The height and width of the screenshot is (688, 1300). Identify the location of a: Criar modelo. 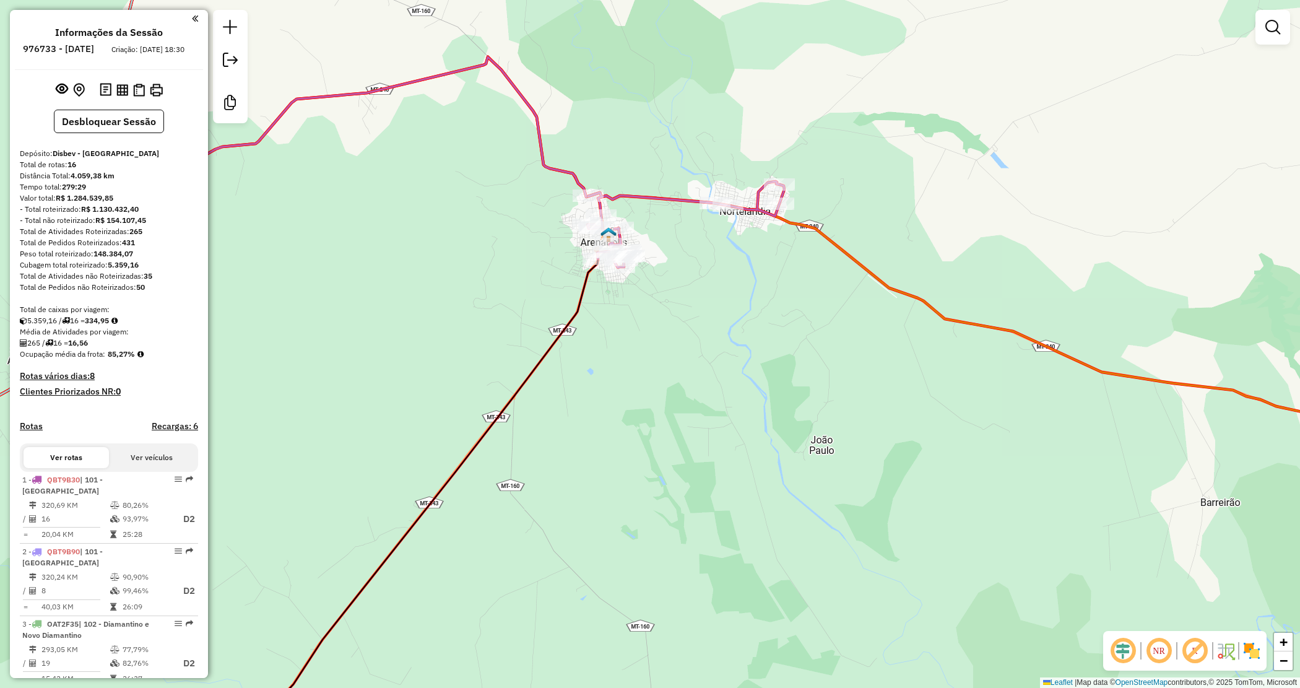
(230, 104).